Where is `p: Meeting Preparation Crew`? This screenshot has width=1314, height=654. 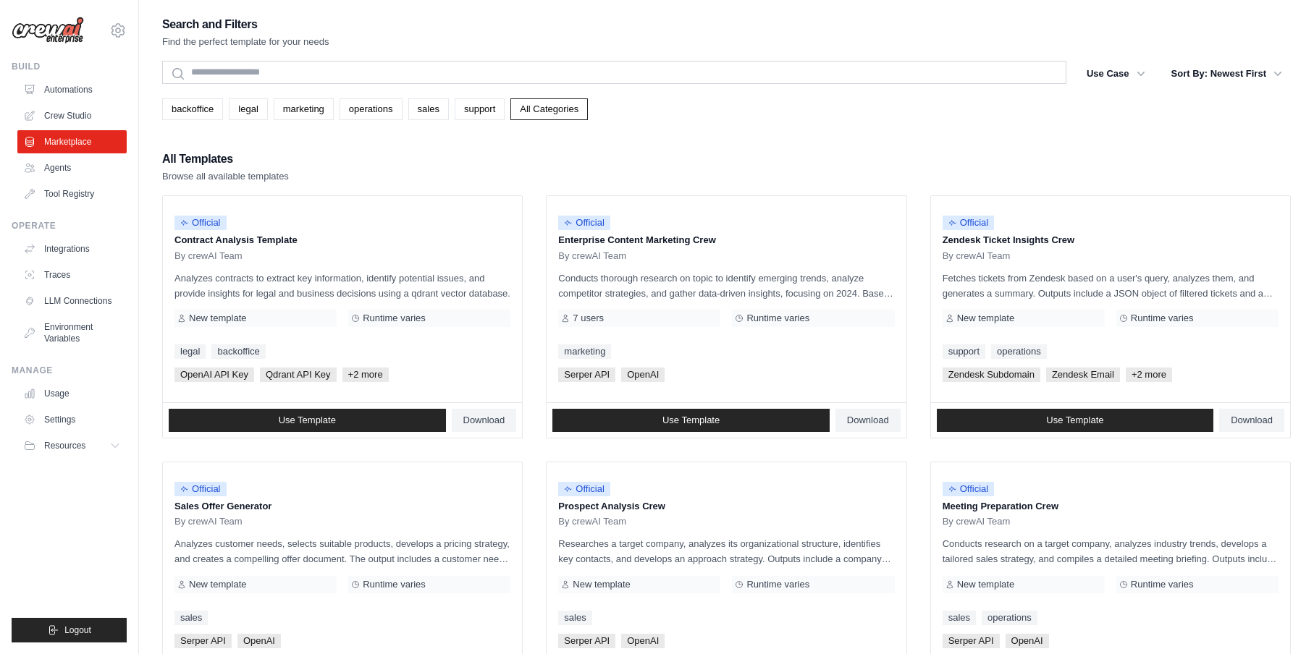
p: Meeting Preparation Crew is located at coordinates (1110, 507).